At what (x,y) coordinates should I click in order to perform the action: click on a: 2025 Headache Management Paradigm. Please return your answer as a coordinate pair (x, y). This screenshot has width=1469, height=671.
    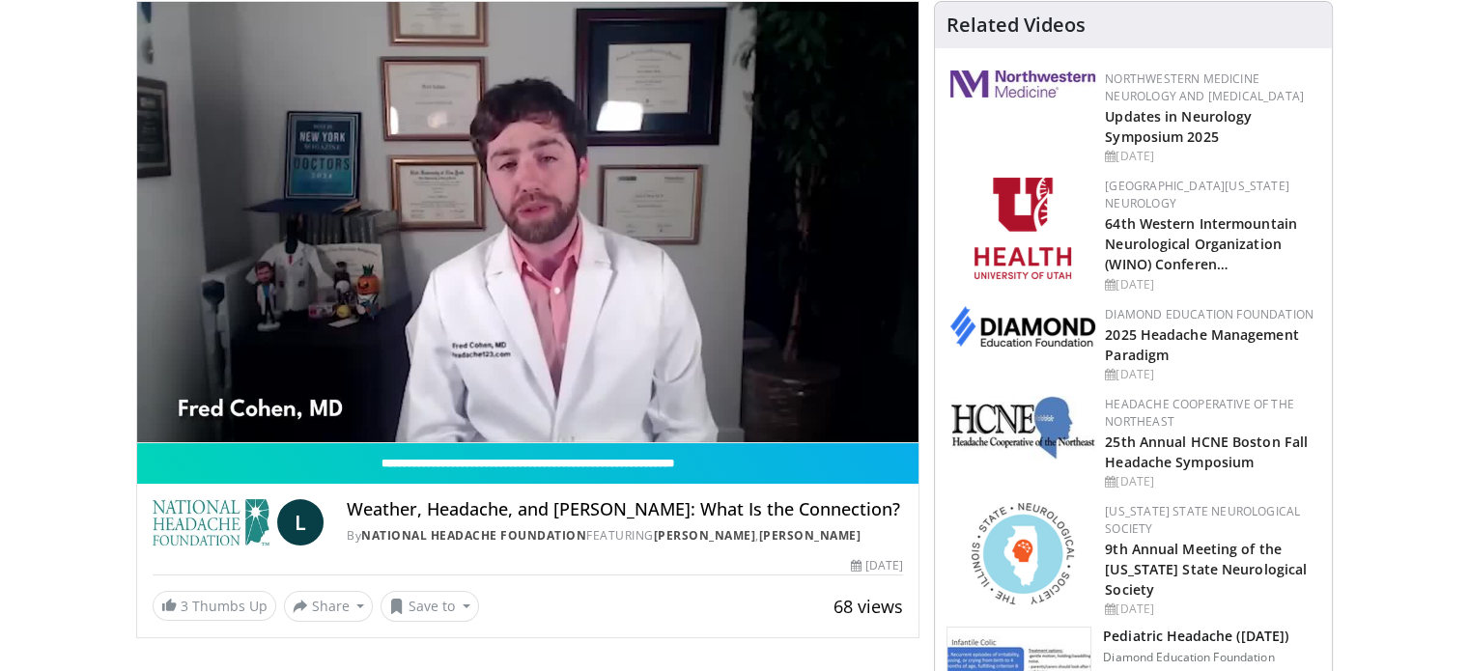
    Looking at the image, I should click on (1201, 345).